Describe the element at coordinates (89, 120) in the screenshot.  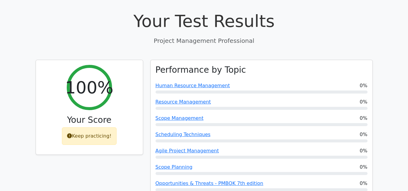
I see `h3: Your Score` at that location.